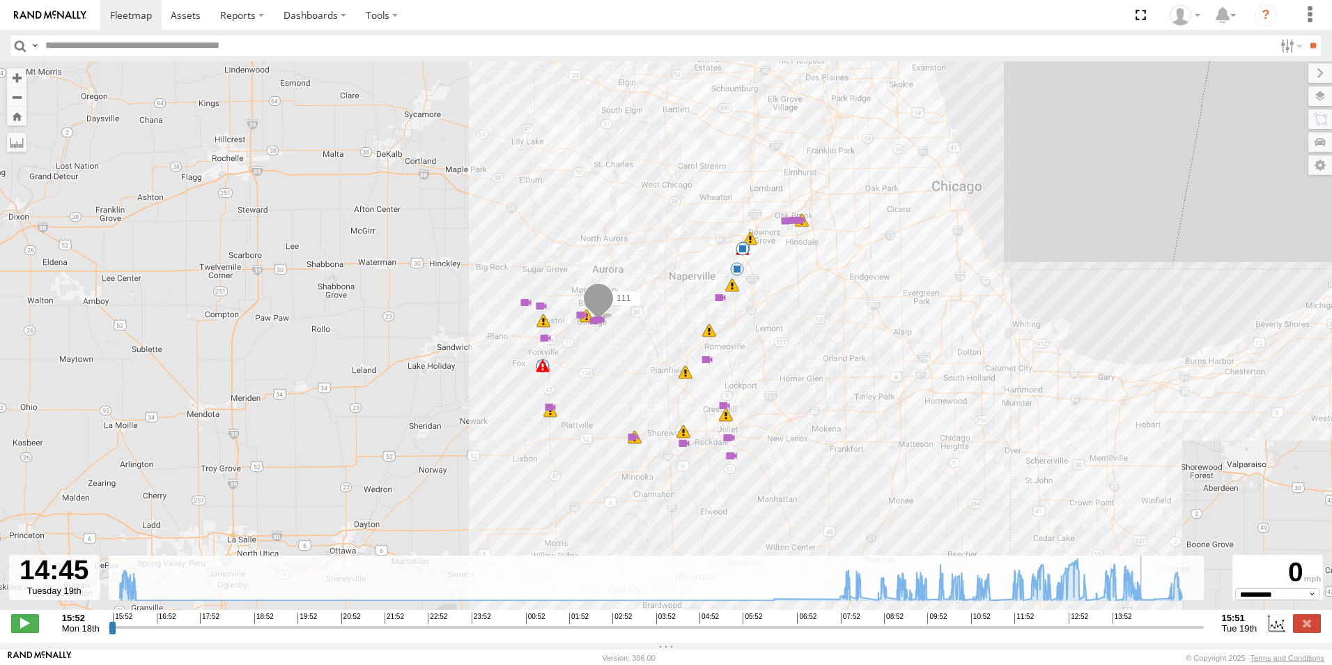  Describe the element at coordinates (894, 618) in the screenshot. I see `span: 08:52` at that location.